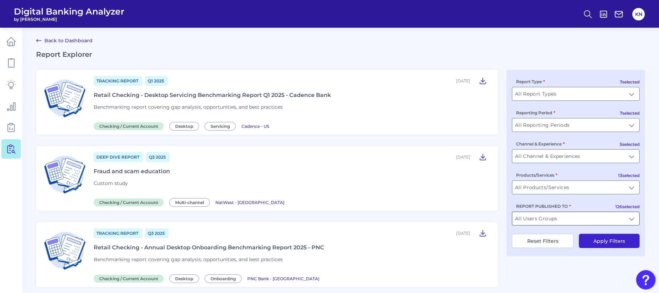  Describe the element at coordinates (221, 126) in the screenshot. I see `a: Servicing` at that location.